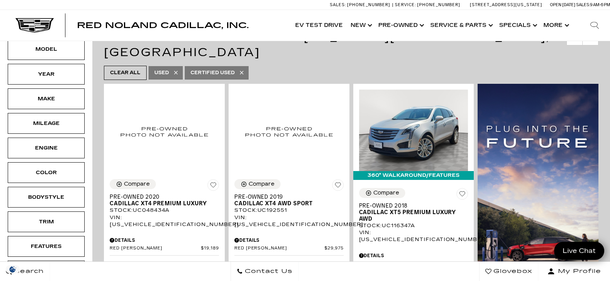  What do you see at coordinates (411, 206) in the screenshot?
I see `span: Pre-Owned 2018` at bounding box center [411, 206].